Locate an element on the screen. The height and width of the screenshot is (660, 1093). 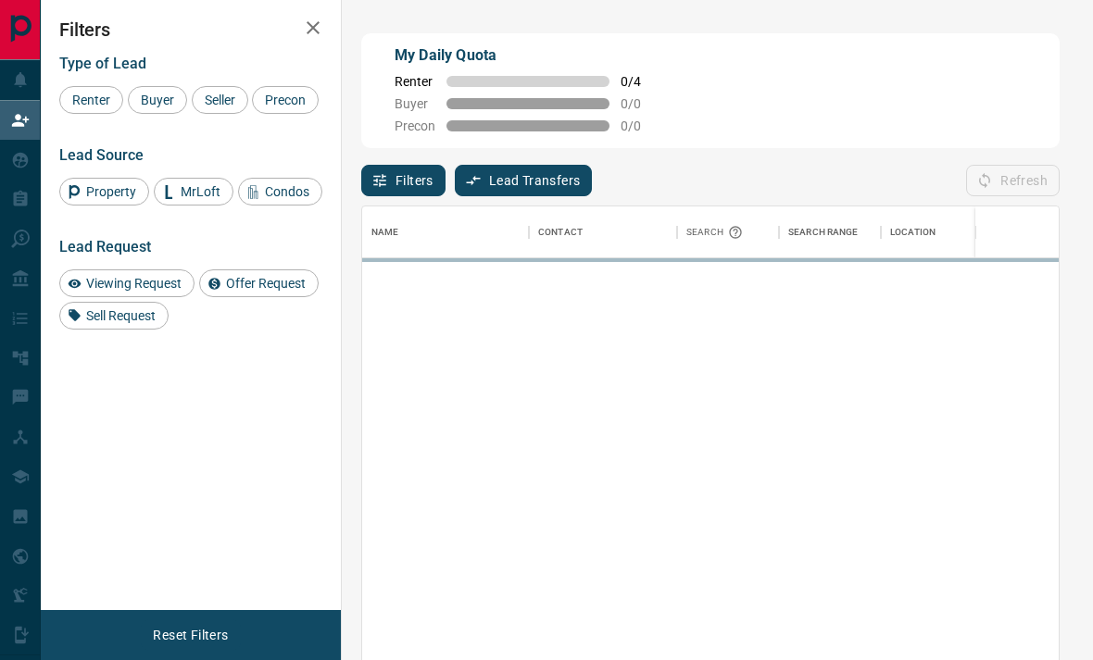
span: Type of Lead is located at coordinates (103, 63).